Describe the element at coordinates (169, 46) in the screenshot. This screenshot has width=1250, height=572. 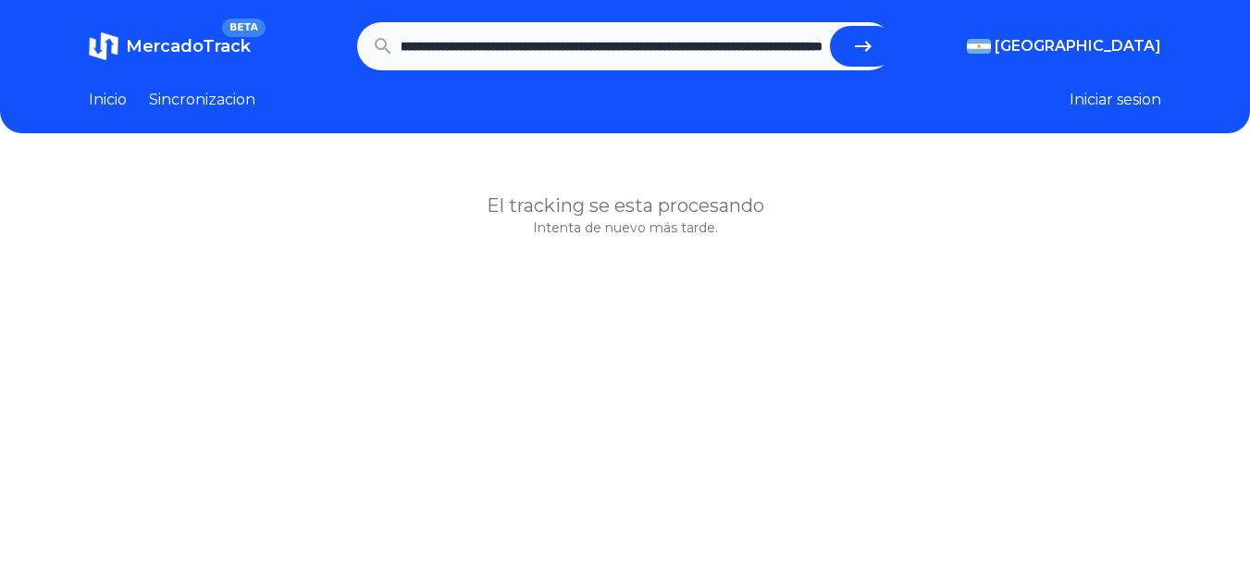
I see `a: MercadoTrackBETA` at that location.